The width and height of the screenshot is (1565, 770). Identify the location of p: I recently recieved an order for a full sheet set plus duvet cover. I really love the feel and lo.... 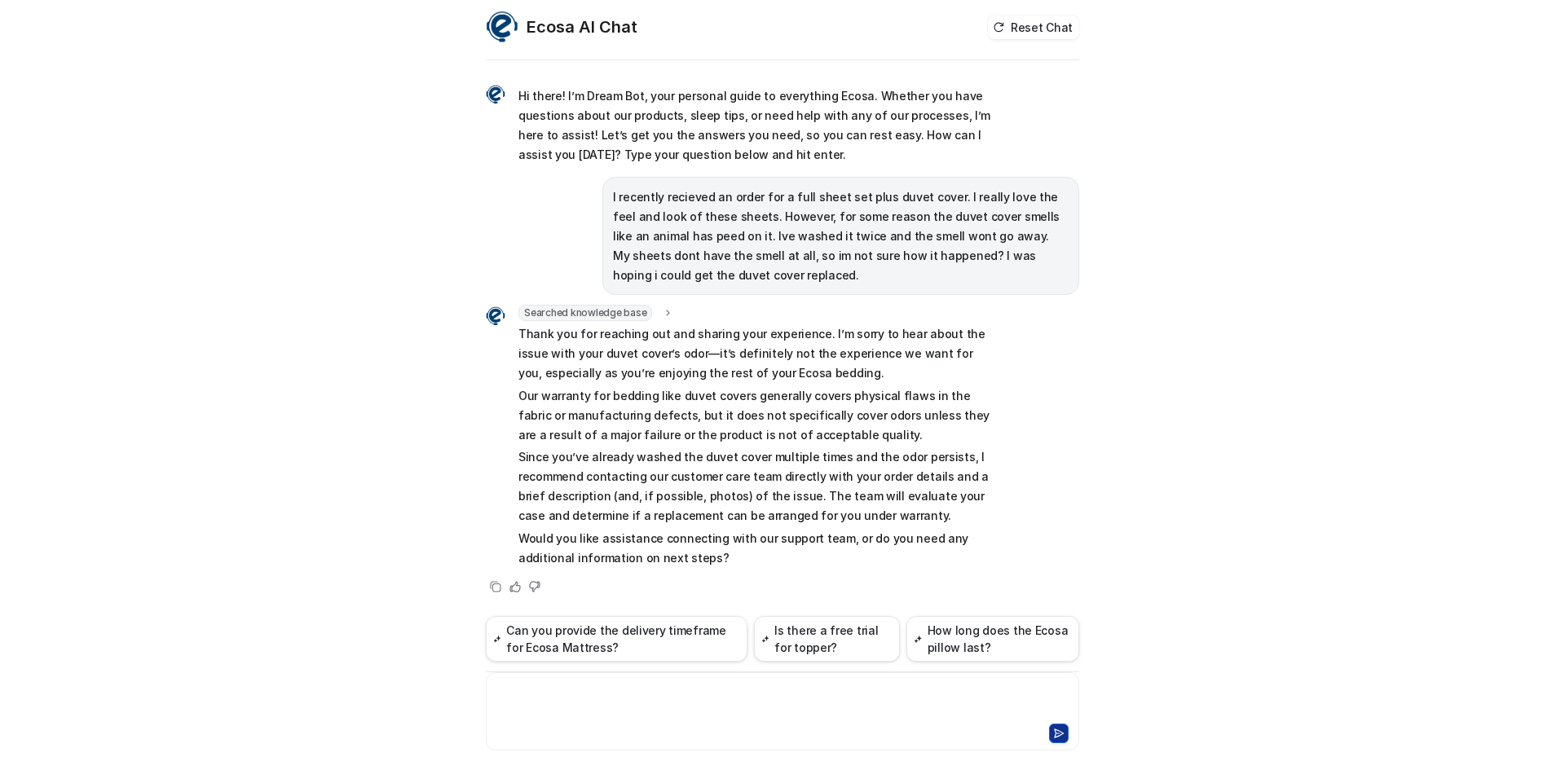
(841, 236).